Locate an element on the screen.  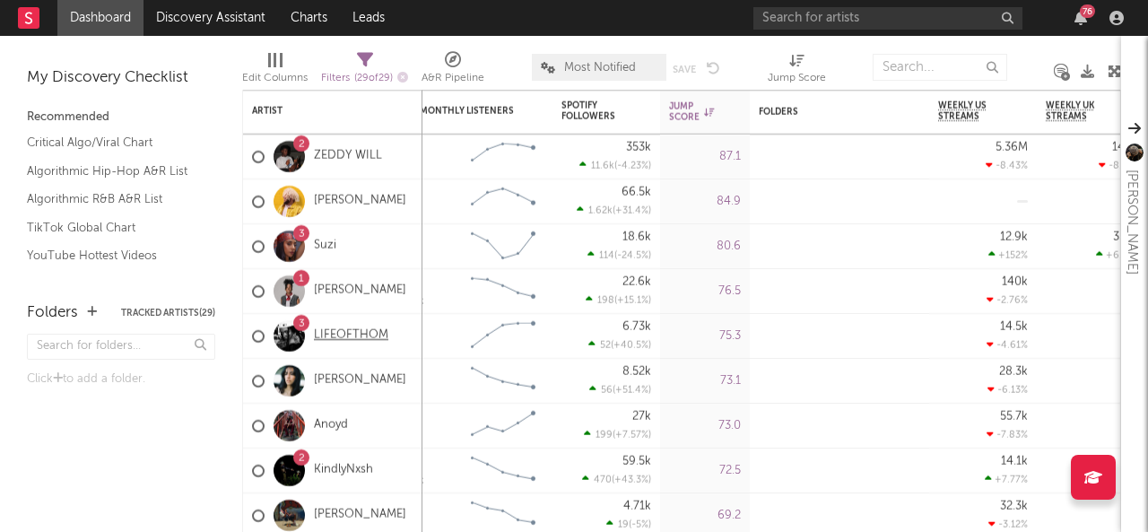
div: 5.36M is located at coordinates (1012, 147).